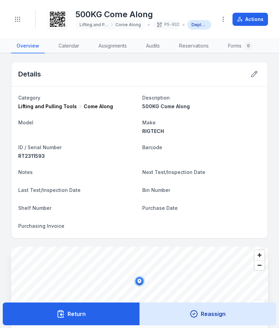  I want to click on span: Barcode, so click(152, 147).